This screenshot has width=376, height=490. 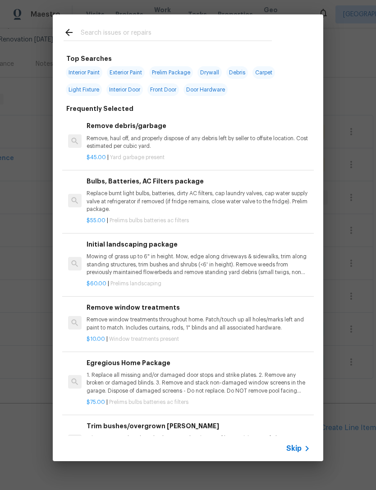 What do you see at coordinates (198, 363) in the screenshot?
I see `h6: Egregious Home Package` at bounding box center [198, 363].